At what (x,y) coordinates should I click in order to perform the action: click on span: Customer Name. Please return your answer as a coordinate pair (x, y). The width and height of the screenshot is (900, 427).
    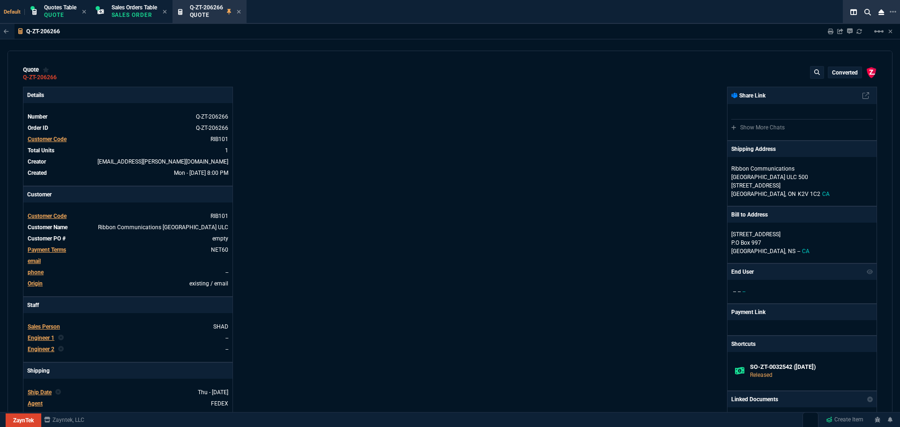
    Looking at the image, I should click on (47, 227).